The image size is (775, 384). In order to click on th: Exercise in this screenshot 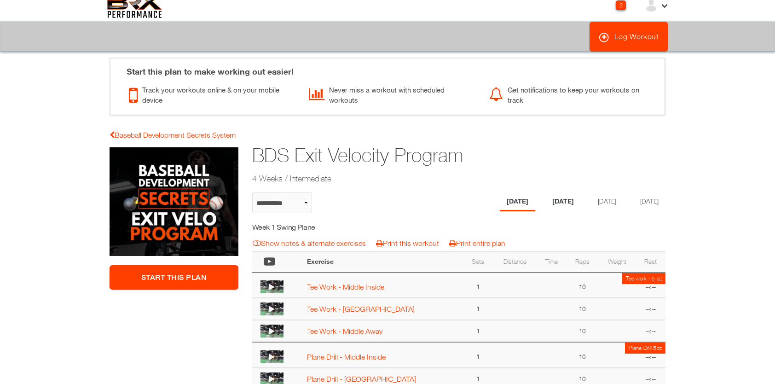, I will do `click(383, 262)`.